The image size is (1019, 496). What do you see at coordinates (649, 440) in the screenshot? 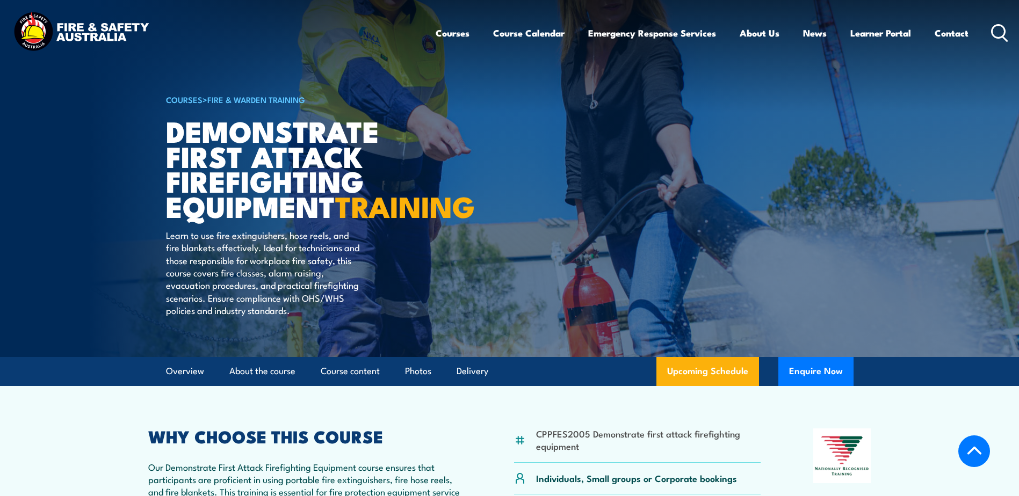
I see `li: CPPFES2005 Demonstrate first attack firefighting equipment` at bounding box center [649, 440].